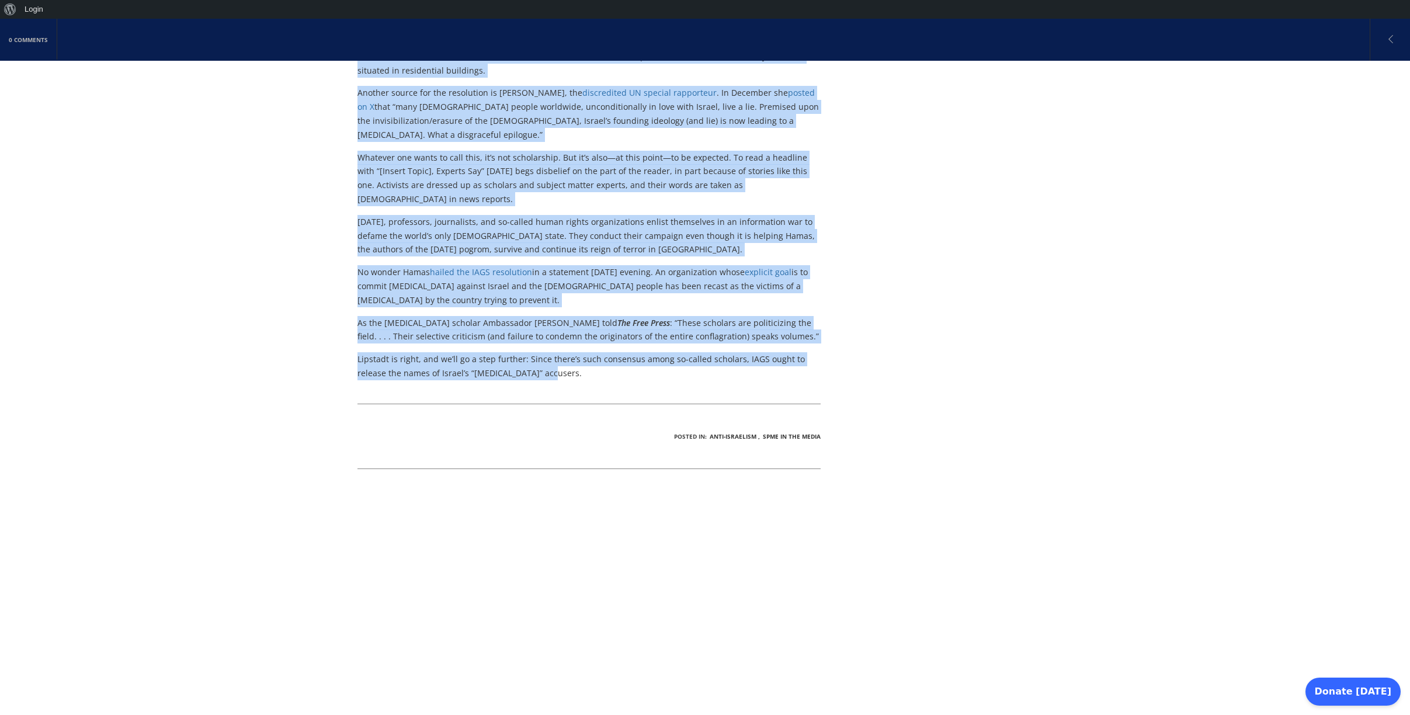 The height and width of the screenshot is (715, 1410). Describe the element at coordinates (481, 272) in the screenshot. I see `a: hailed the IAGS resolution` at that location.